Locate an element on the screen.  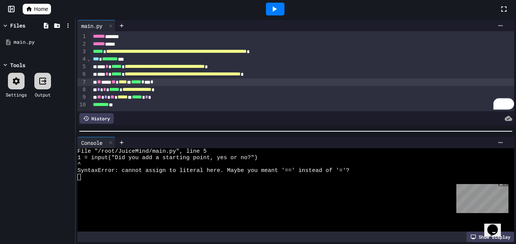
span: 1 = input("Did you add a starting point, yes or no?") is located at coordinates (167, 158).